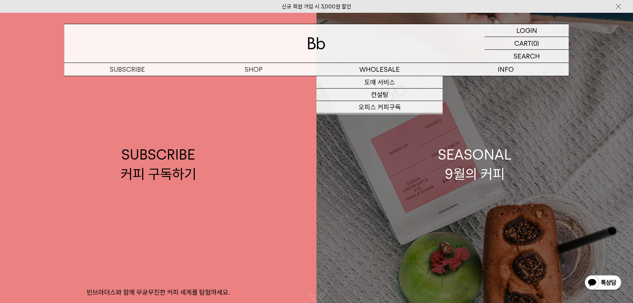  Describe the element at coordinates (527, 30) in the screenshot. I see `a: LOGIN` at that location.